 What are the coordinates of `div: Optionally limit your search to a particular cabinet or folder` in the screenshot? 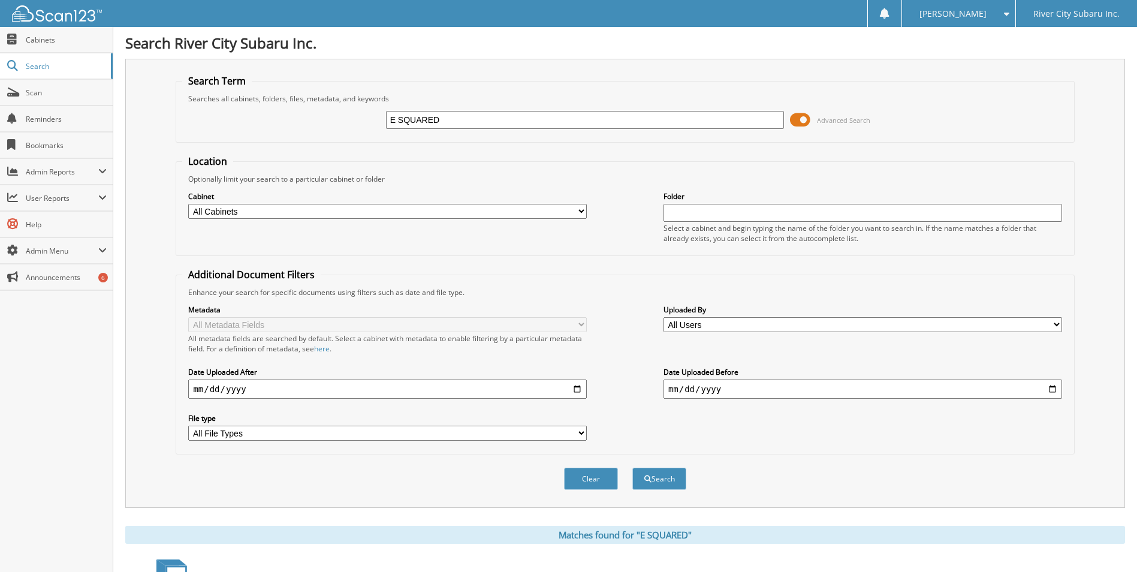 It's located at (625, 179).